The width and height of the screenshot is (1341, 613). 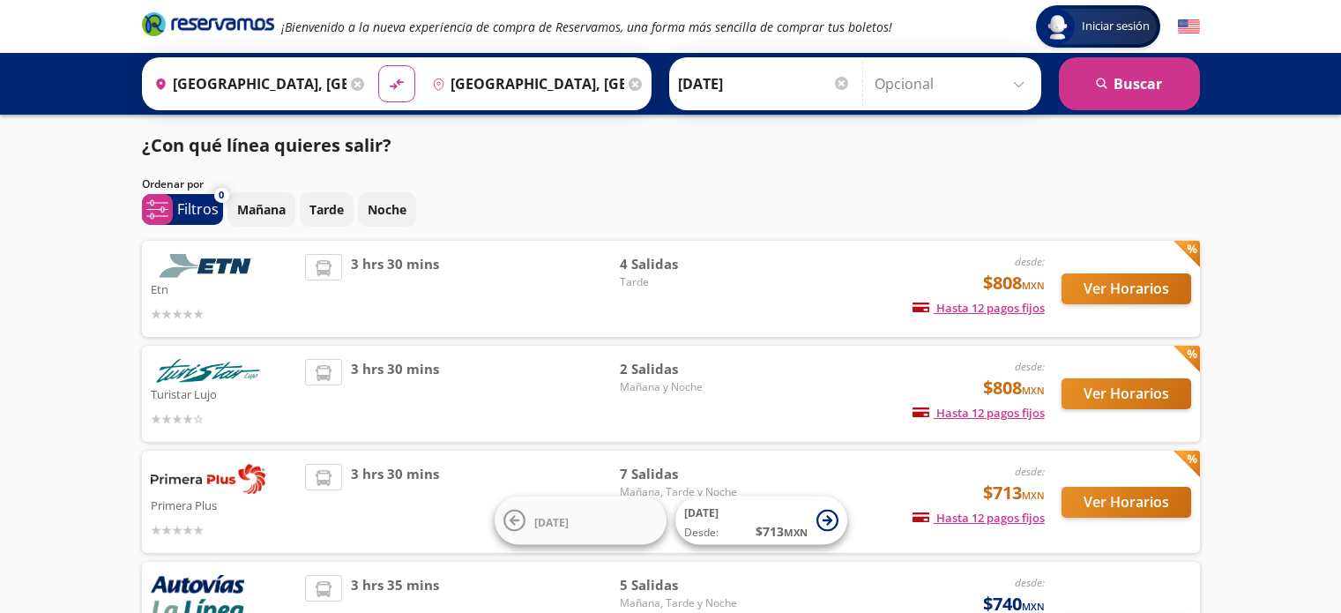 I want to click on input: Elegir Fecha, so click(x=765, y=84).